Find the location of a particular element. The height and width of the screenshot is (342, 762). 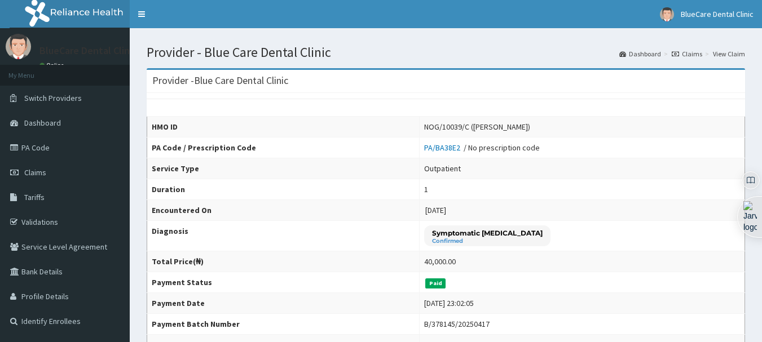

th: HMO ID is located at coordinates (283, 127).